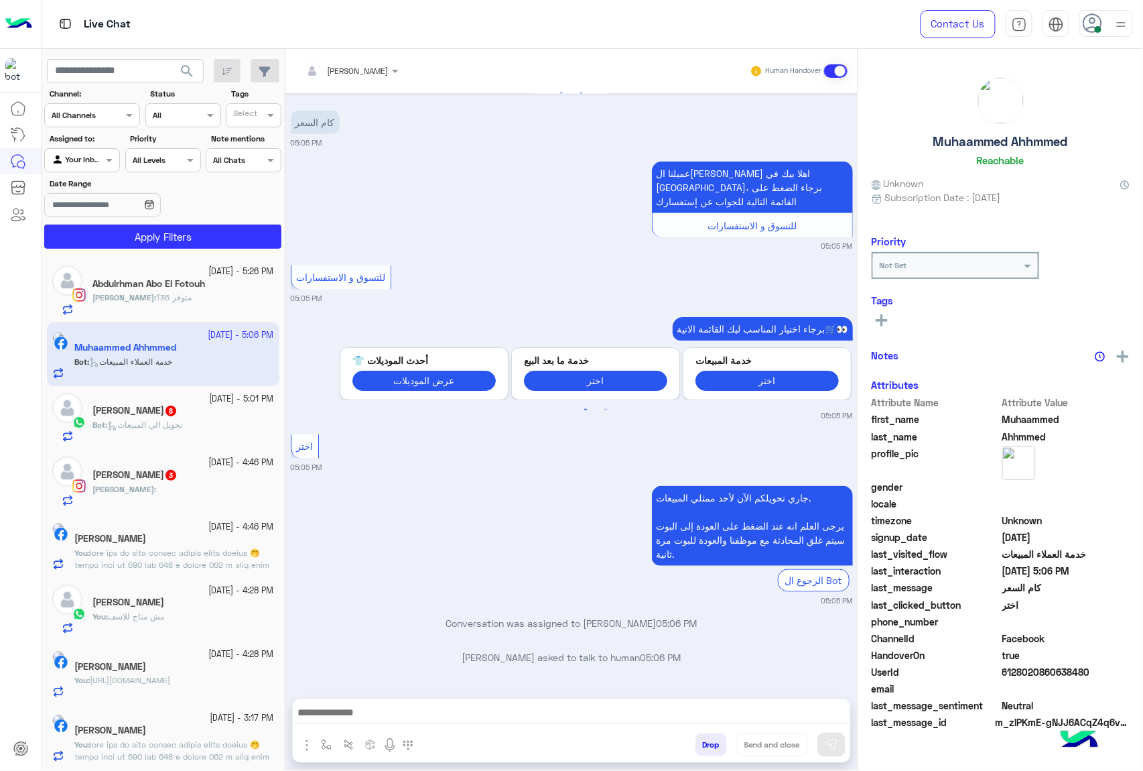 This screenshot has width=1143, height=771. I want to click on h6: Tags, so click(1001, 300).